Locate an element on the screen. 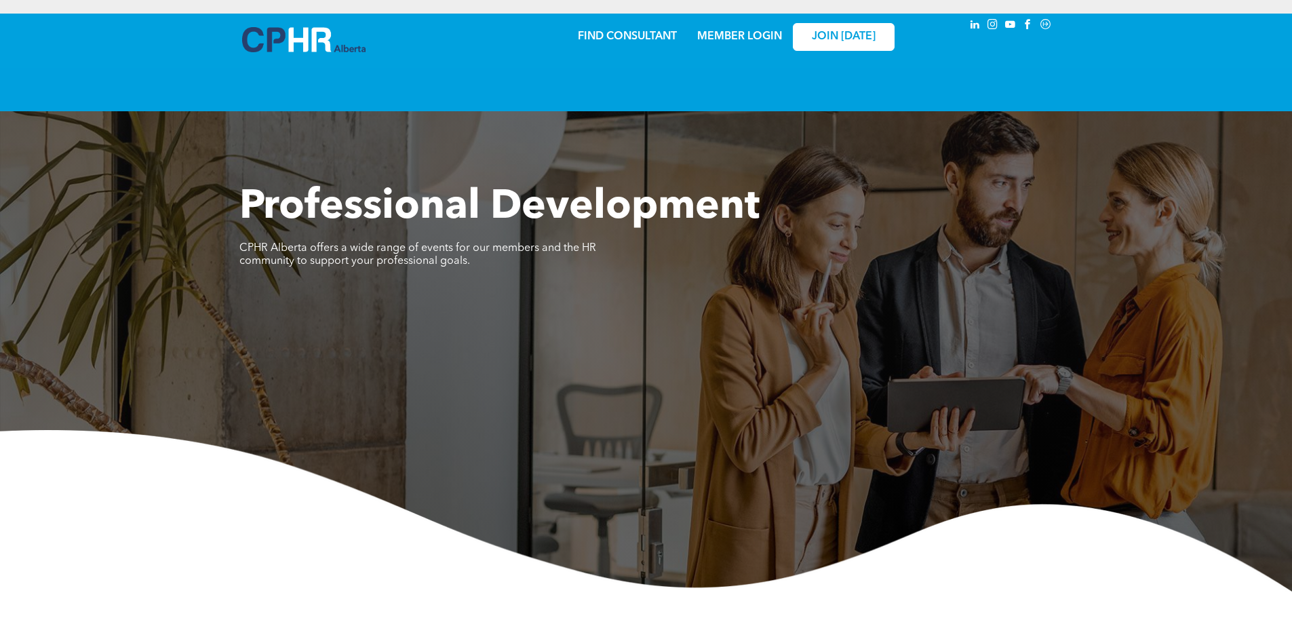 Image resolution: width=1292 pixels, height=618 pixels. a: facebook is located at coordinates (1028, 26).